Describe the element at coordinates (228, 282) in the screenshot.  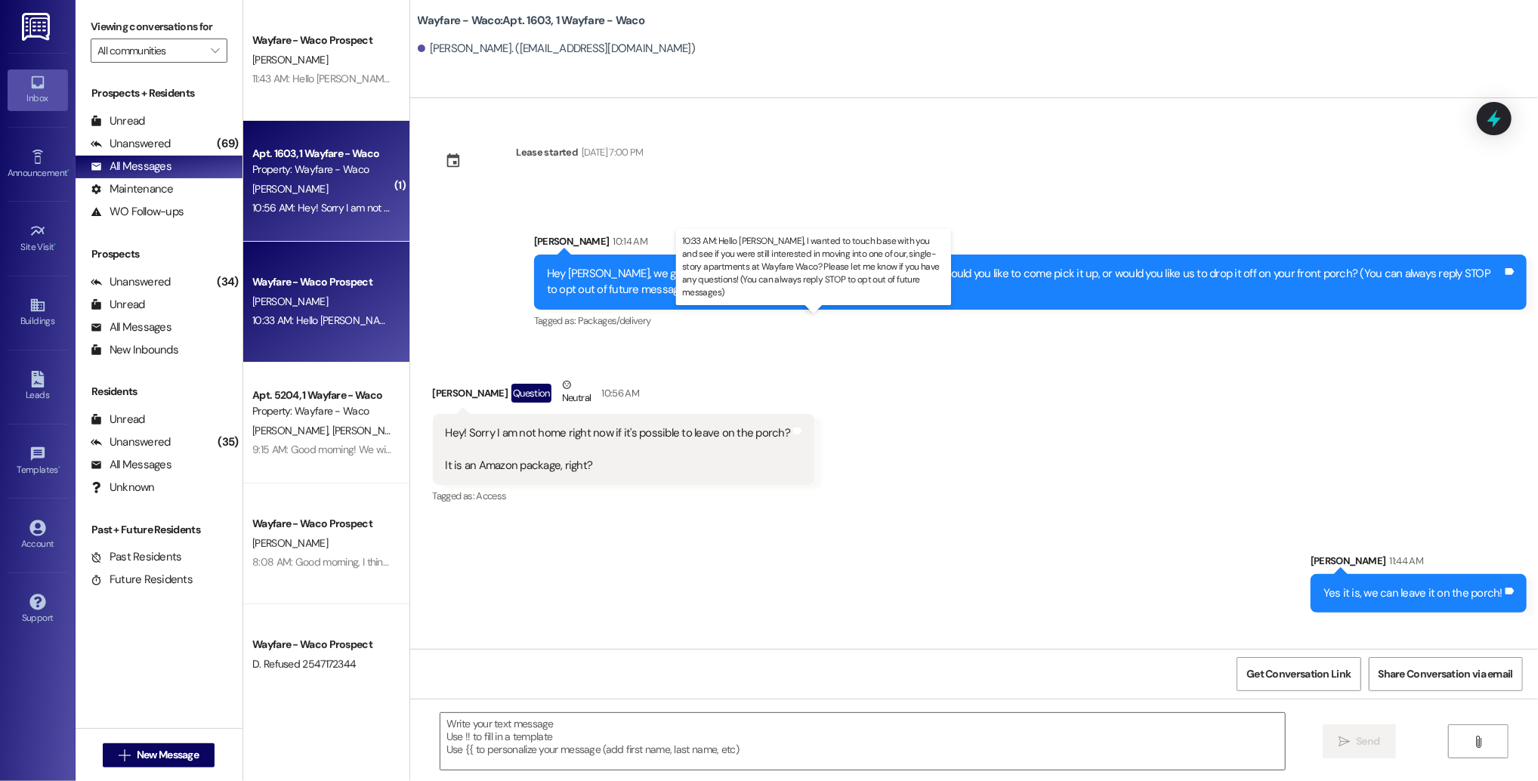
I see `div: (34)` at that location.